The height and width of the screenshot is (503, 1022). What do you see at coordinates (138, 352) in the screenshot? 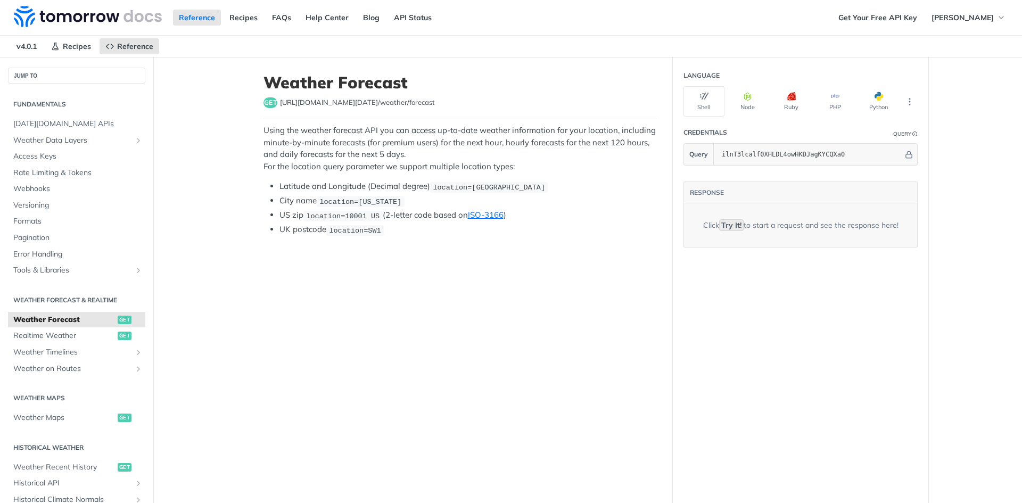
I see `button: Show subpages for Weather Timelines` at bounding box center [138, 352].